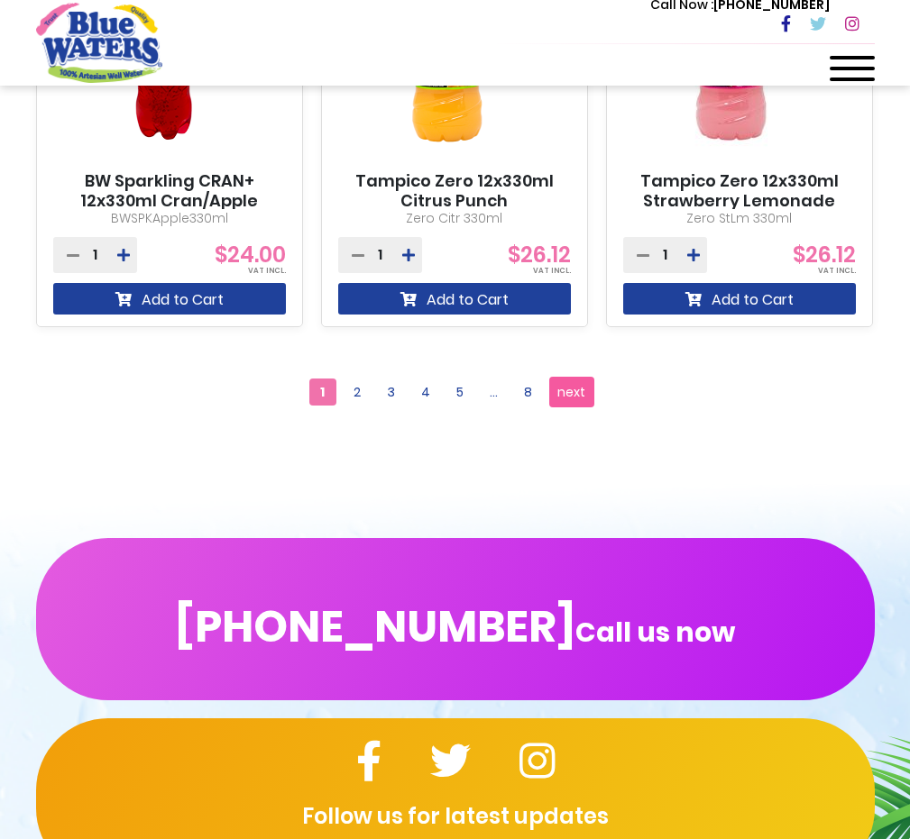  Describe the element at coordinates (528, 392) in the screenshot. I see `span: 8` at that location.